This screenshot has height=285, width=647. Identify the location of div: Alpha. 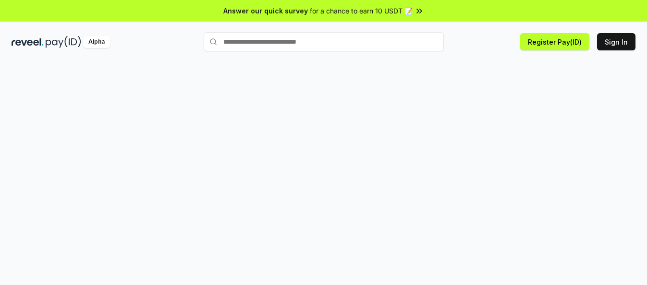
(97, 42).